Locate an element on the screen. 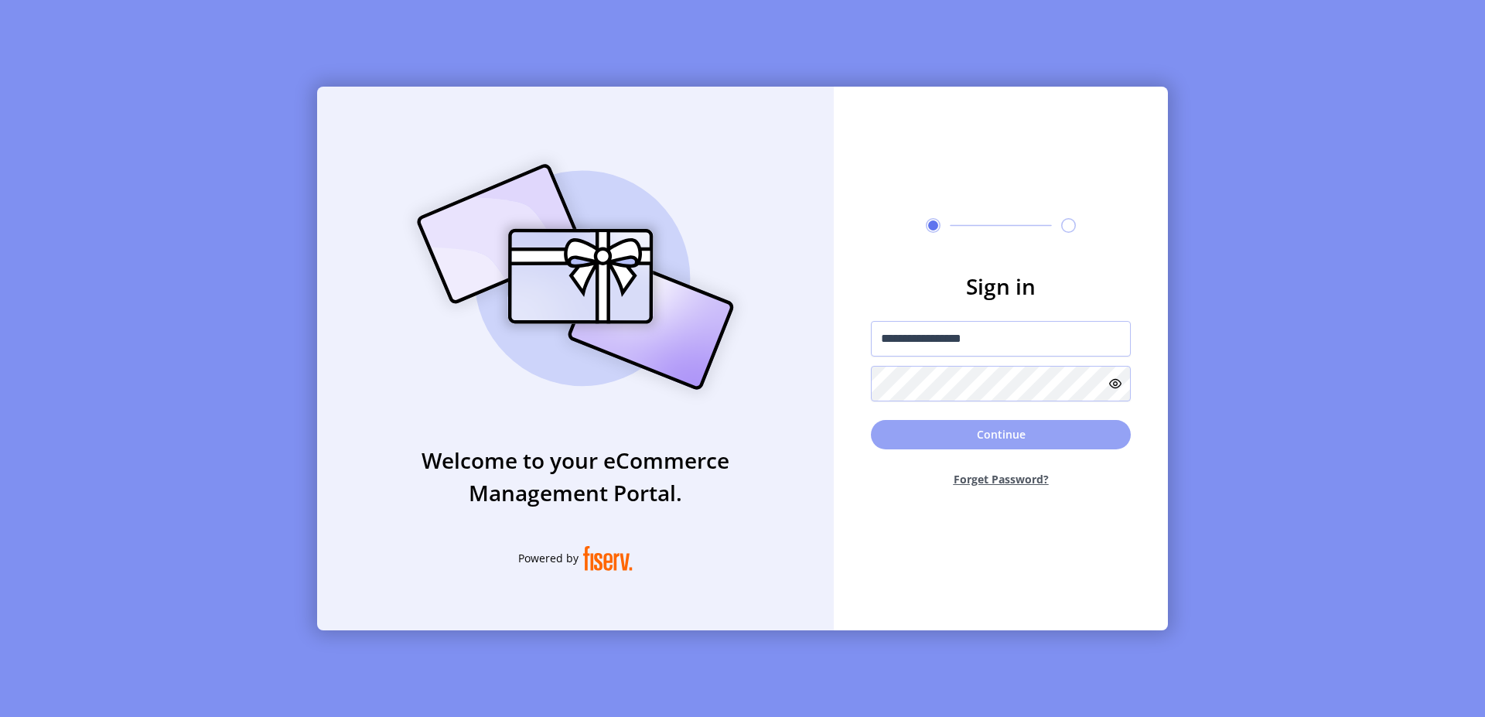  h3: Sign in is located at coordinates (1001, 286).